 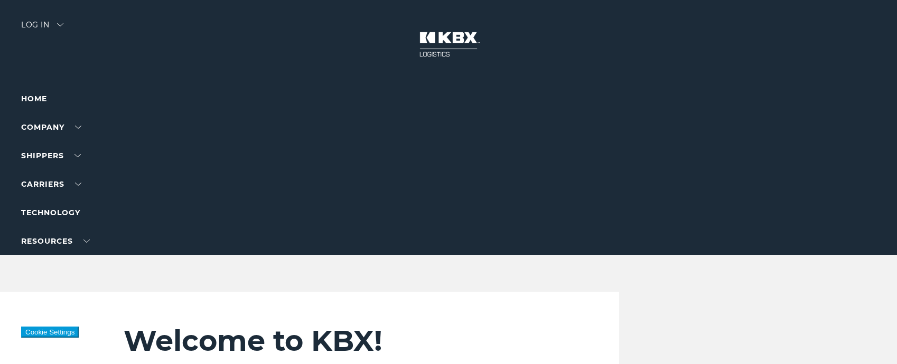 What do you see at coordinates (51, 184) in the screenshot?
I see `a: Carriers` at bounding box center [51, 184].